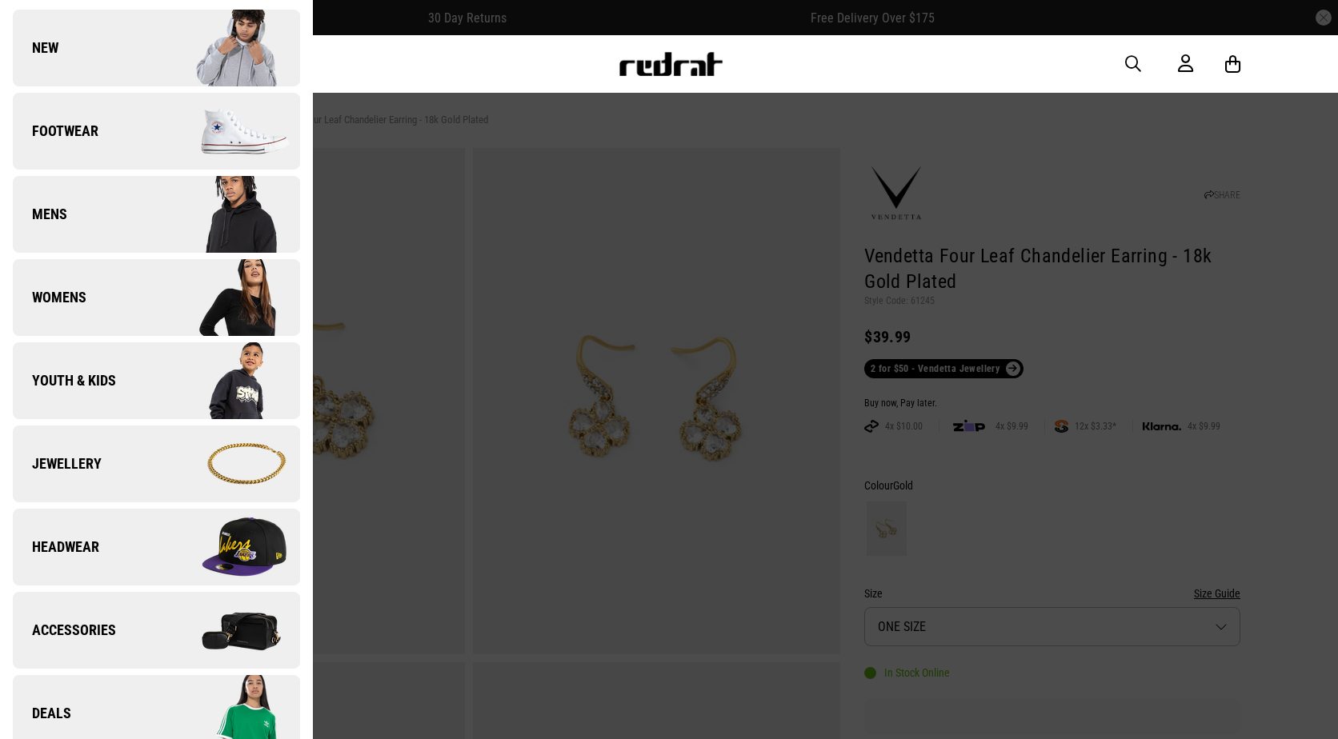 This screenshot has height=739, width=1338. I want to click on span: New, so click(35, 48).